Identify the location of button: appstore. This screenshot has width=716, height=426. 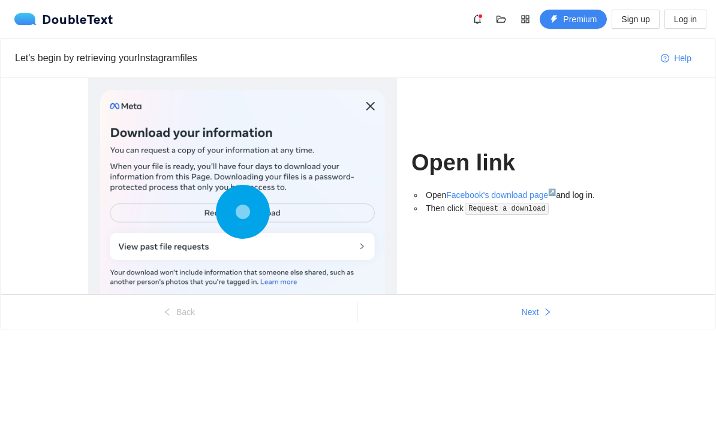
(525, 19).